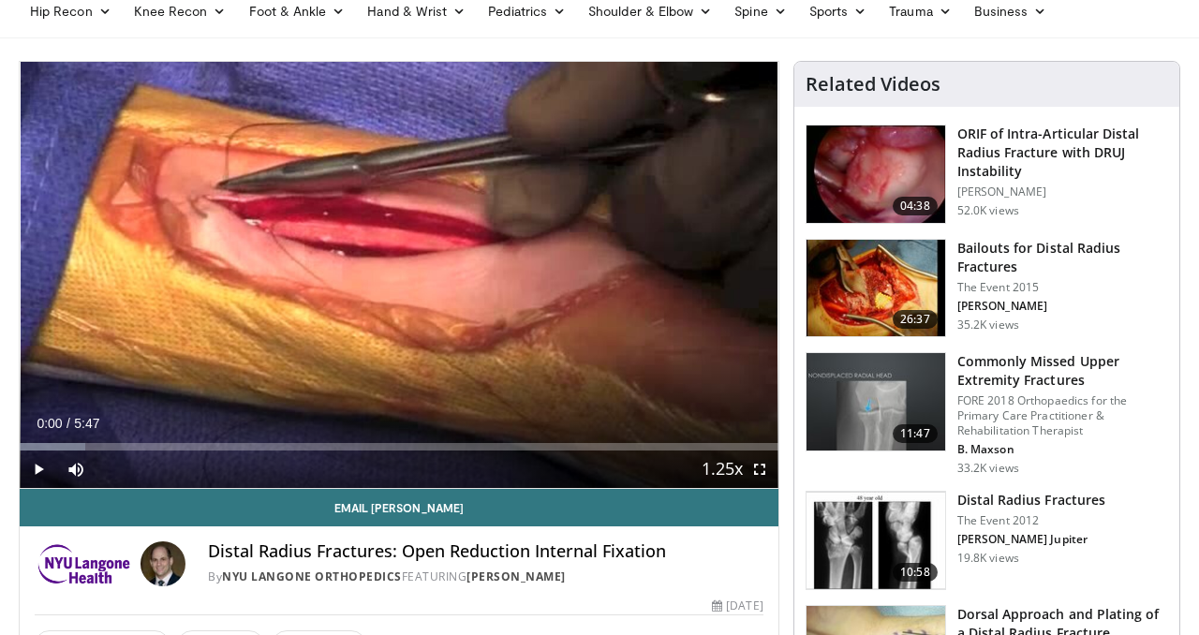 The height and width of the screenshot is (635, 1199). Describe the element at coordinates (1062, 153) in the screenshot. I see `h3: ORIF of Intra-Articular Distal Radius Fracture with DRUJ Instability` at that location.